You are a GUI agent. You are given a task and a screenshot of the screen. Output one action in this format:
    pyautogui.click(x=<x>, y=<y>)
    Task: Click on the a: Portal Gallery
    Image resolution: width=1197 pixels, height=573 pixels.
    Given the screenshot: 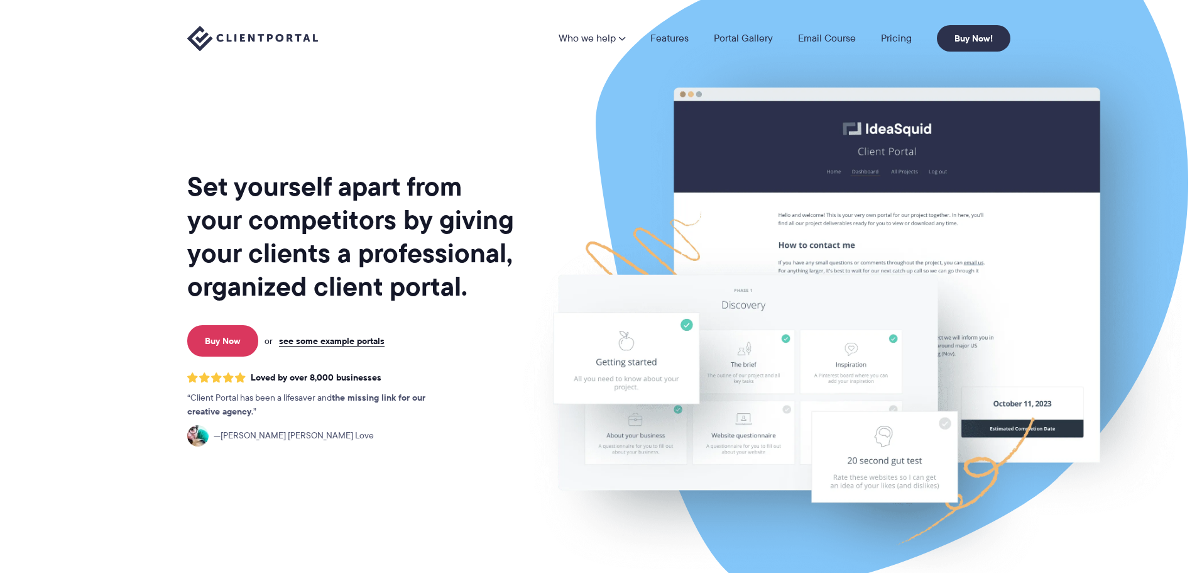 What is the action you would take?
    pyautogui.click(x=744, y=38)
    